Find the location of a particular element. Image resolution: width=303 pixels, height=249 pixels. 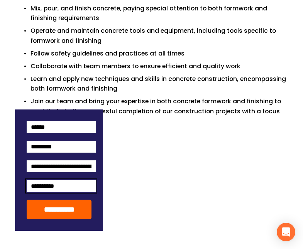

p: Join our team and bring your expertise in both concrete formwork and finishing to contribute to t... is located at coordinates (159, 111).